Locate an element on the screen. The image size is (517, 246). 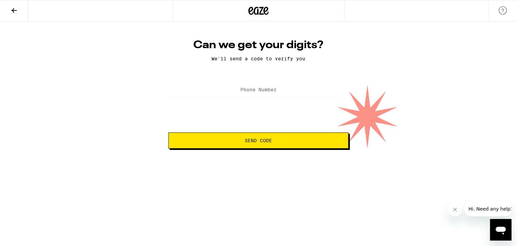
p: We'll send a code to verify you is located at coordinates (259, 59).